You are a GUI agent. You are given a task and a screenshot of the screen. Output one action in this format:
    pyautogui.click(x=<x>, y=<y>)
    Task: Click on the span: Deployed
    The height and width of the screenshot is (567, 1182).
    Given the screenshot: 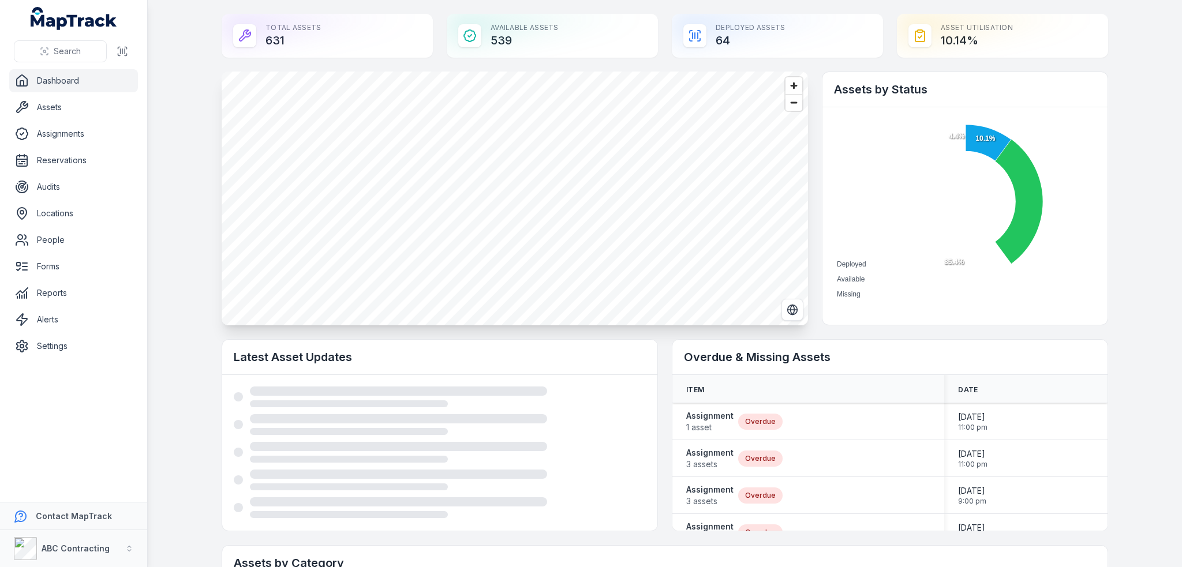 What is the action you would take?
    pyautogui.click(x=851, y=264)
    